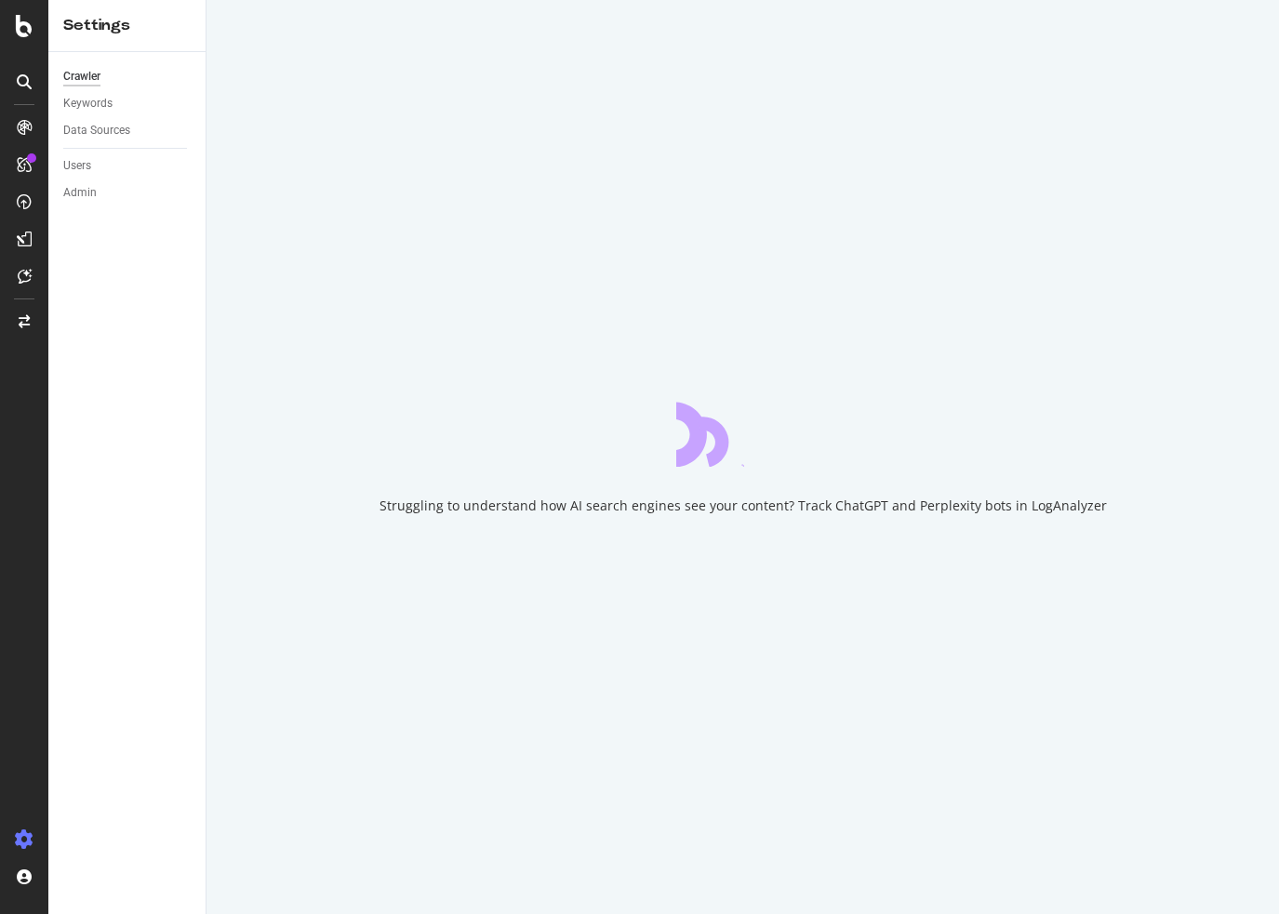 This screenshot has width=1279, height=914. Describe the element at coordinates (87, 103) in the screenshot. I see `div: Keywords` at that location.